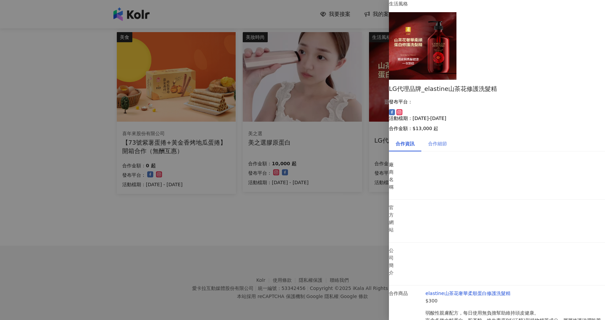  What do you see at coordinates (406, 293) in the screenshot?
I see `p: 合作商品` at bounding box center [406, 293].